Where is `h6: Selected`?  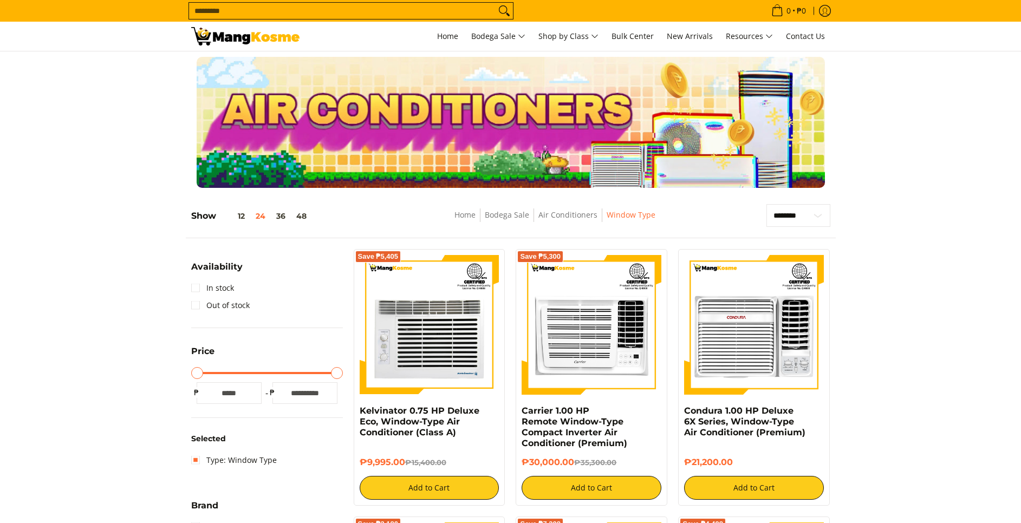
h6: Selected is located at coordinates (267, 439).